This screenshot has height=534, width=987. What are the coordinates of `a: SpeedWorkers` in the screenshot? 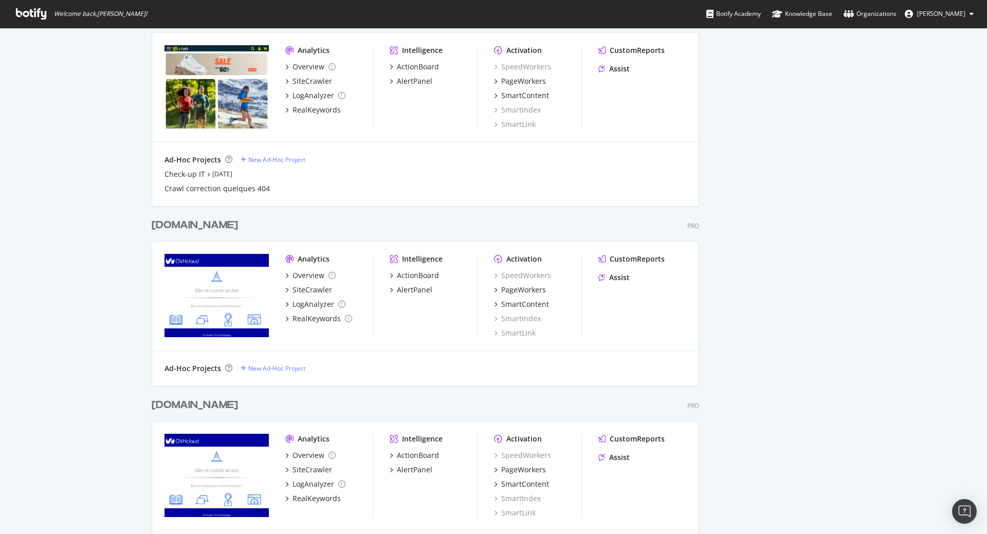 It's located at (522, 67).